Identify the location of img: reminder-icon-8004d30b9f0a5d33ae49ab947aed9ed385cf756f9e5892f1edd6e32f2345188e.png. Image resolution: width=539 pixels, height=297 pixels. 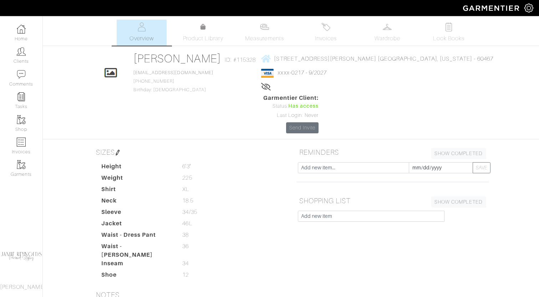
(21, 97).